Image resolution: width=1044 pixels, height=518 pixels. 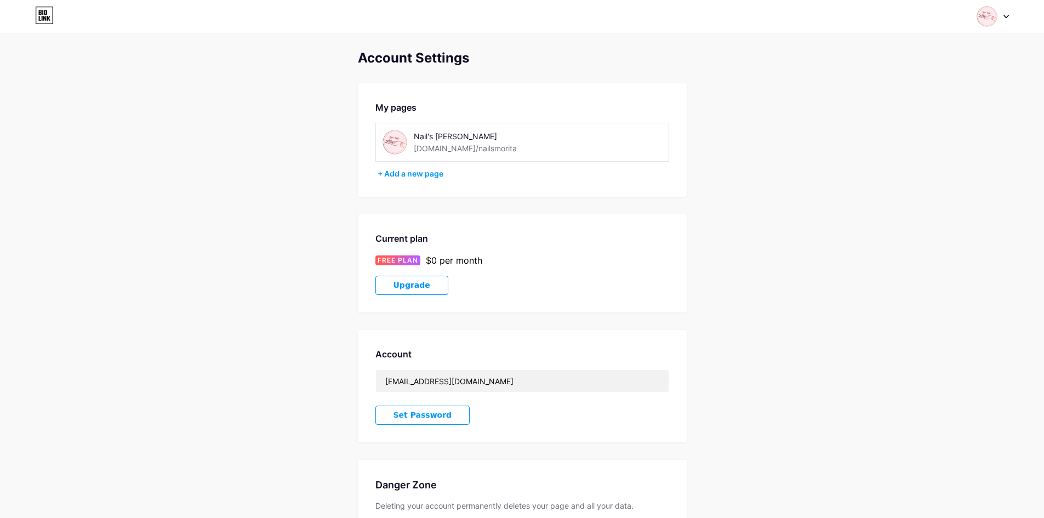 What do you see at coordinates (522, 381) in the screenshot?
I see `input: Email` at bounding box center [522, 381].